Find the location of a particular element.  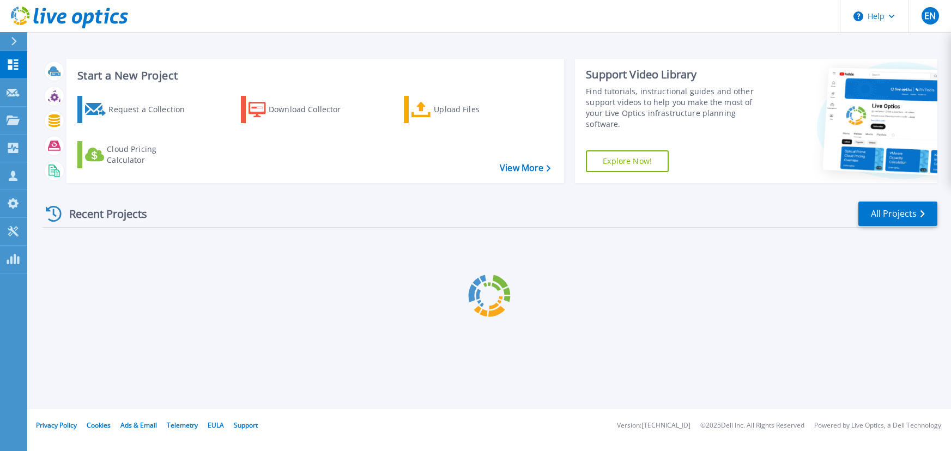

h3: Start a New Project is located at coordinates (313, 76).